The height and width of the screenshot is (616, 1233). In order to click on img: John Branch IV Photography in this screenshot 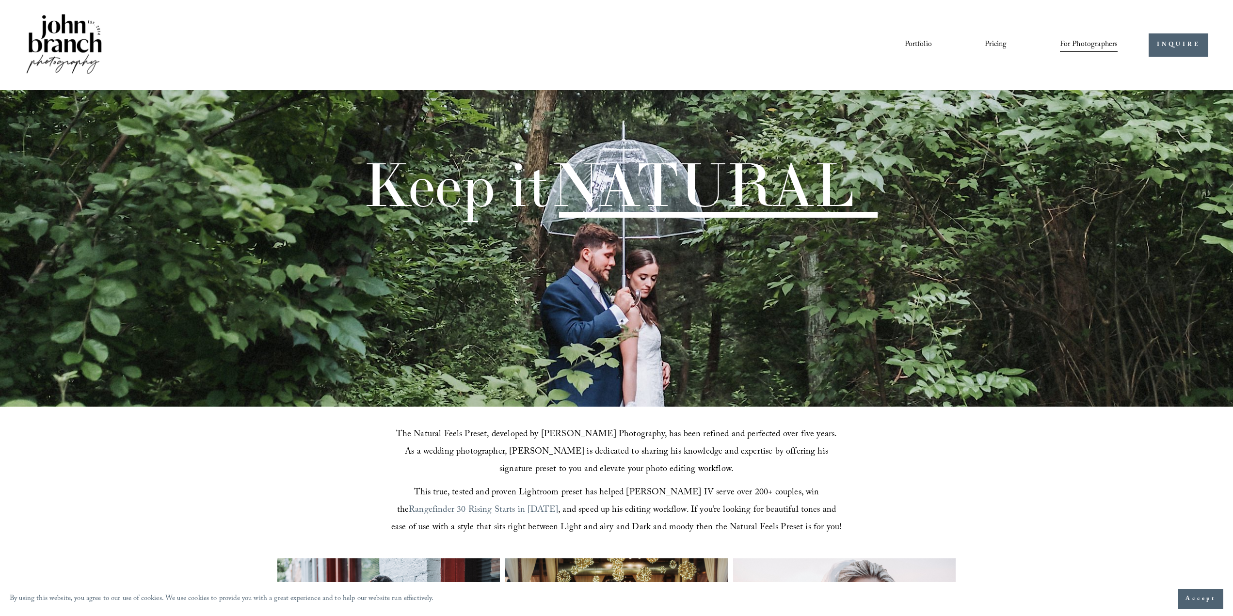, I will do `click(64, 45)`.